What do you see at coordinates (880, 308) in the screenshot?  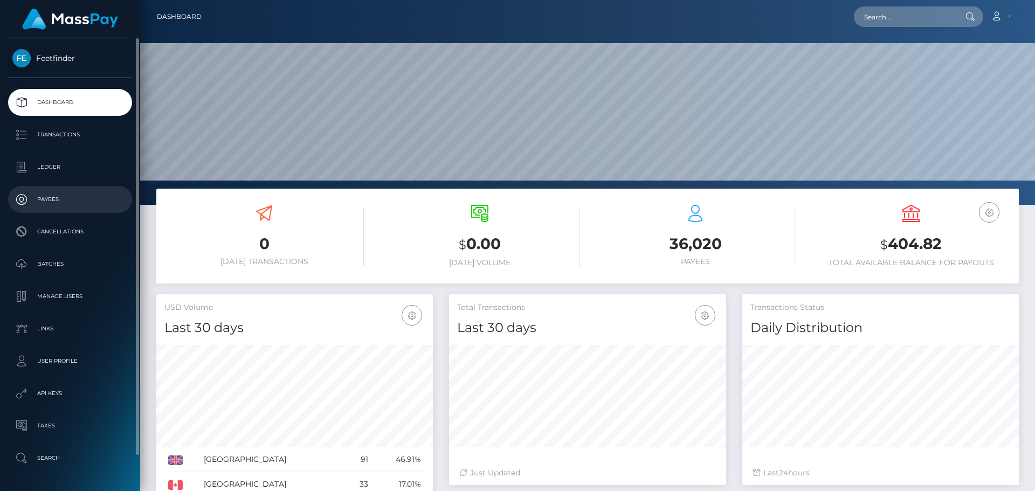 I see `h5: Transactions Status` at bounding box center [880, 308].